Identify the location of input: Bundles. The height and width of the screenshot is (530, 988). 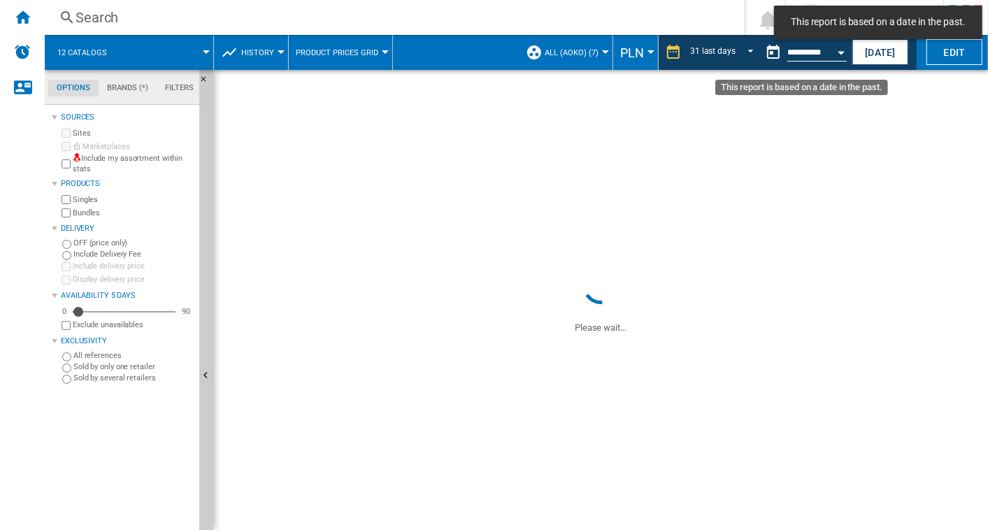
(66, 212).